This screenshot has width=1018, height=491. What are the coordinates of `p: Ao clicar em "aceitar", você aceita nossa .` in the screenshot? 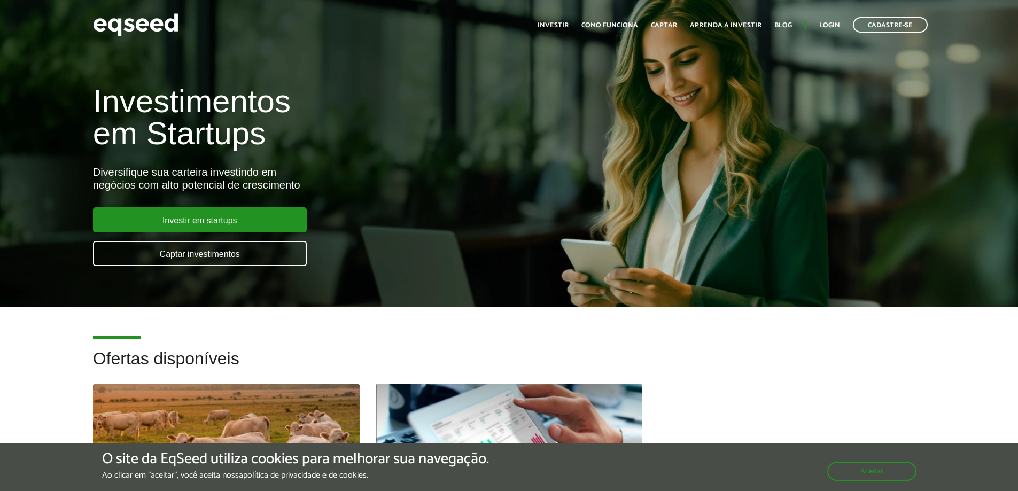 It's located at (296, 475).